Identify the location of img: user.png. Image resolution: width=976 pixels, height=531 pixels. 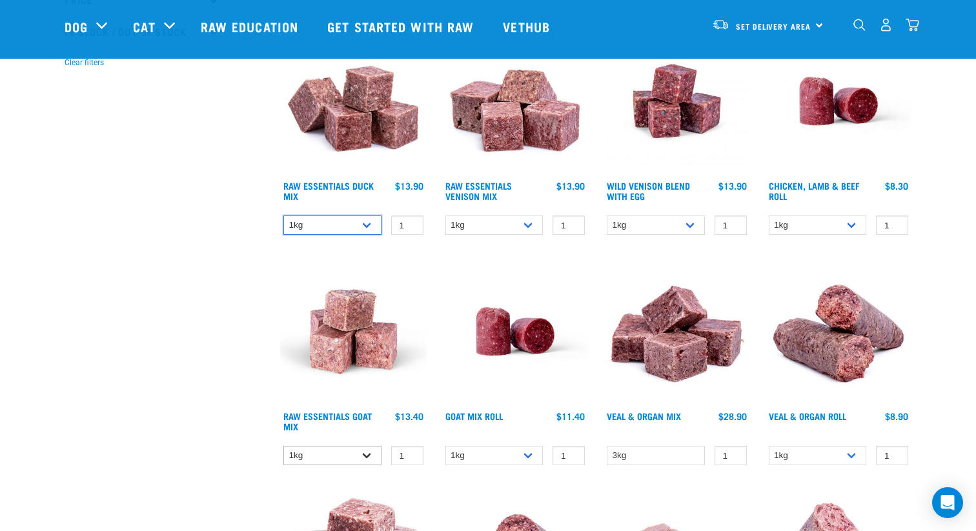
(886, 25).